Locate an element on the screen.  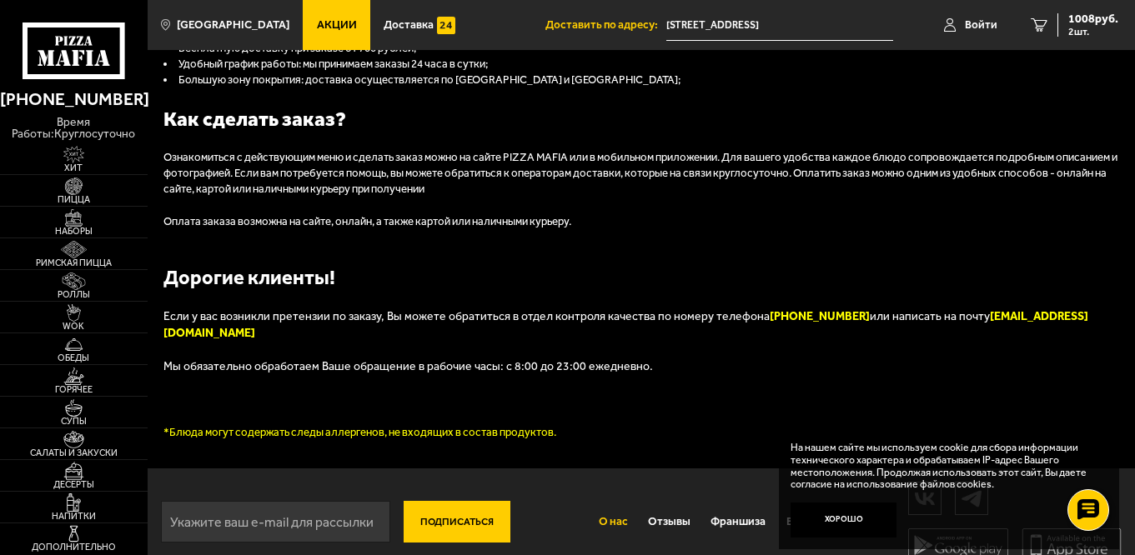
p: На нашем сайте мы используем cookie для сбора информации технического характера и обрабатываем IP... is located at coordinates (944, 466).